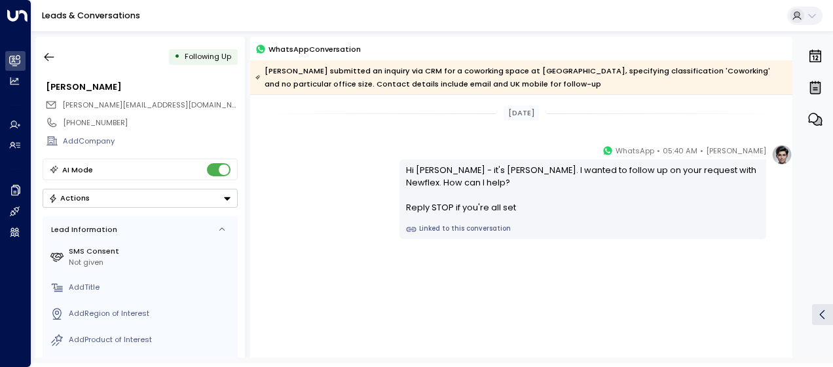  I want to click on label: SMS Consent, so click(151, 251).